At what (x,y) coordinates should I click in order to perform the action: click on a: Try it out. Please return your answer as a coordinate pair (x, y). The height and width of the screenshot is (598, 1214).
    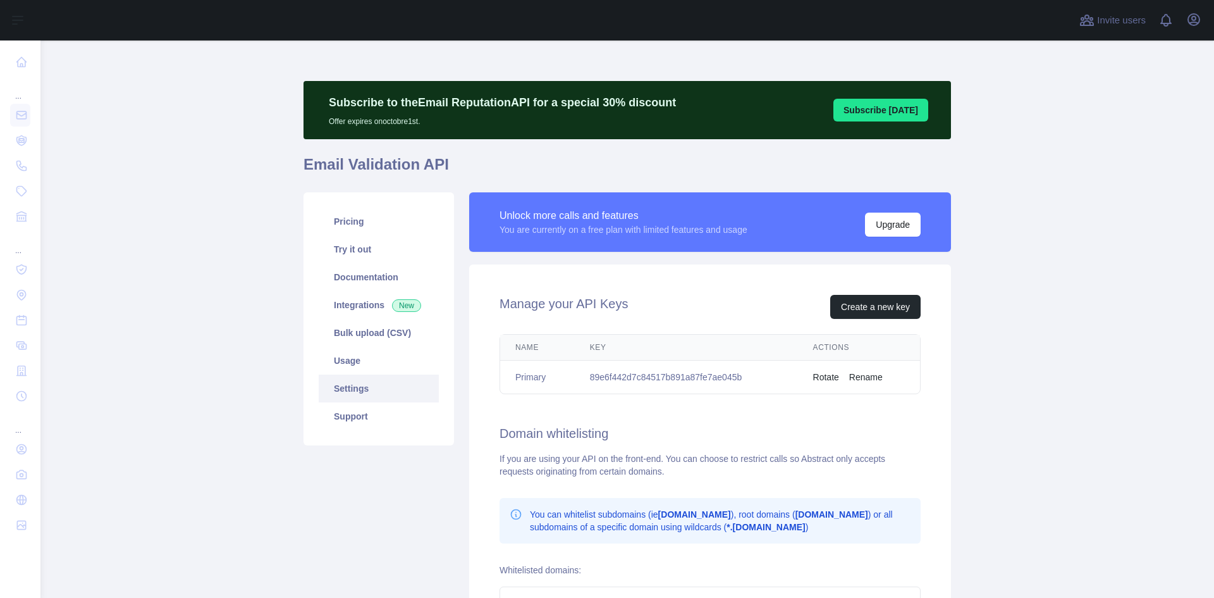
    Looking at the image, I should click on (379, 249).